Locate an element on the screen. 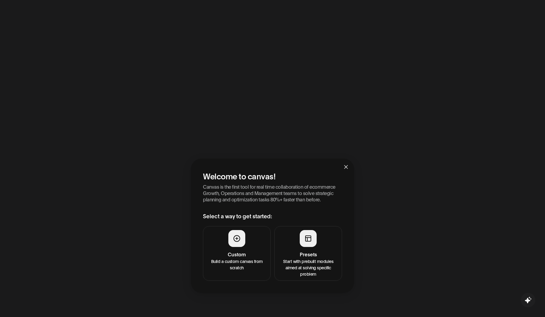  button: Close is located at coordinates (346, 167).